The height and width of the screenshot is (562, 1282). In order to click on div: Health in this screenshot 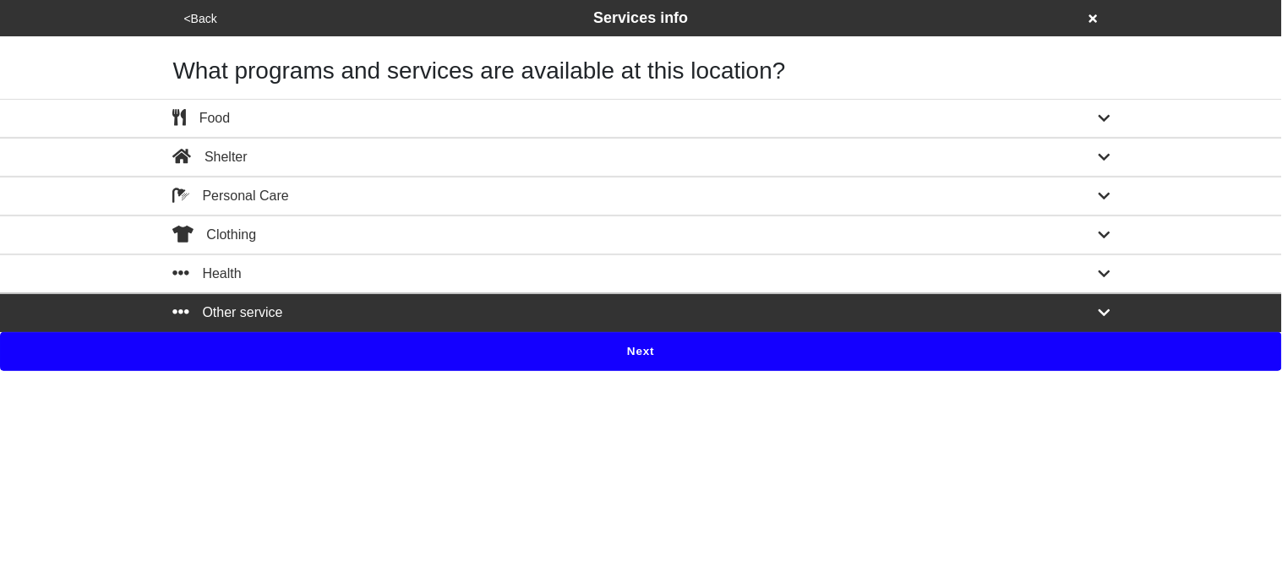, I will do `click(207, 274)`.